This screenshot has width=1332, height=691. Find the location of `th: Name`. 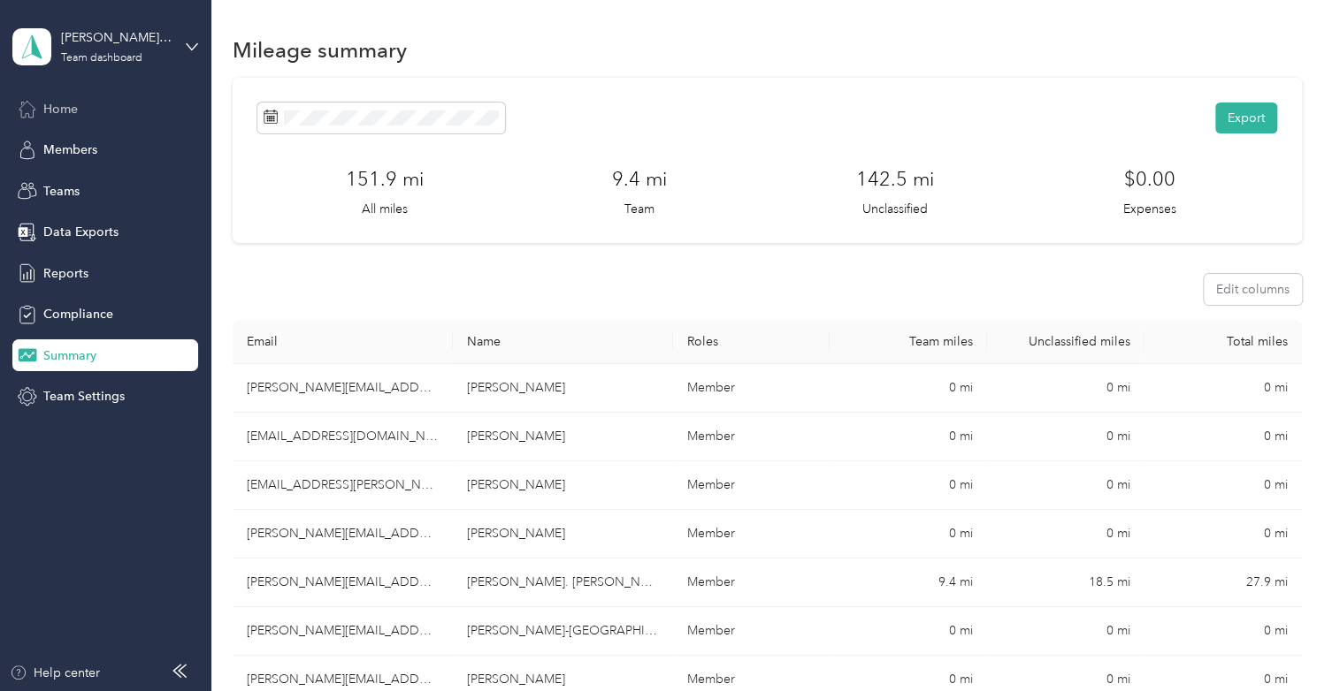

th: Name is located at coordinates (562, 342).